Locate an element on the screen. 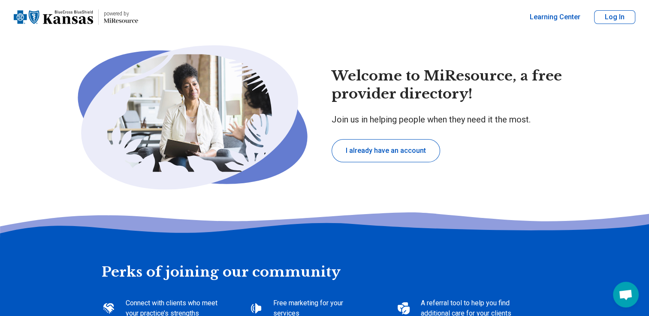 This screenshot has width=649, height=316. p: powered by is located at coordinates (121, 14).